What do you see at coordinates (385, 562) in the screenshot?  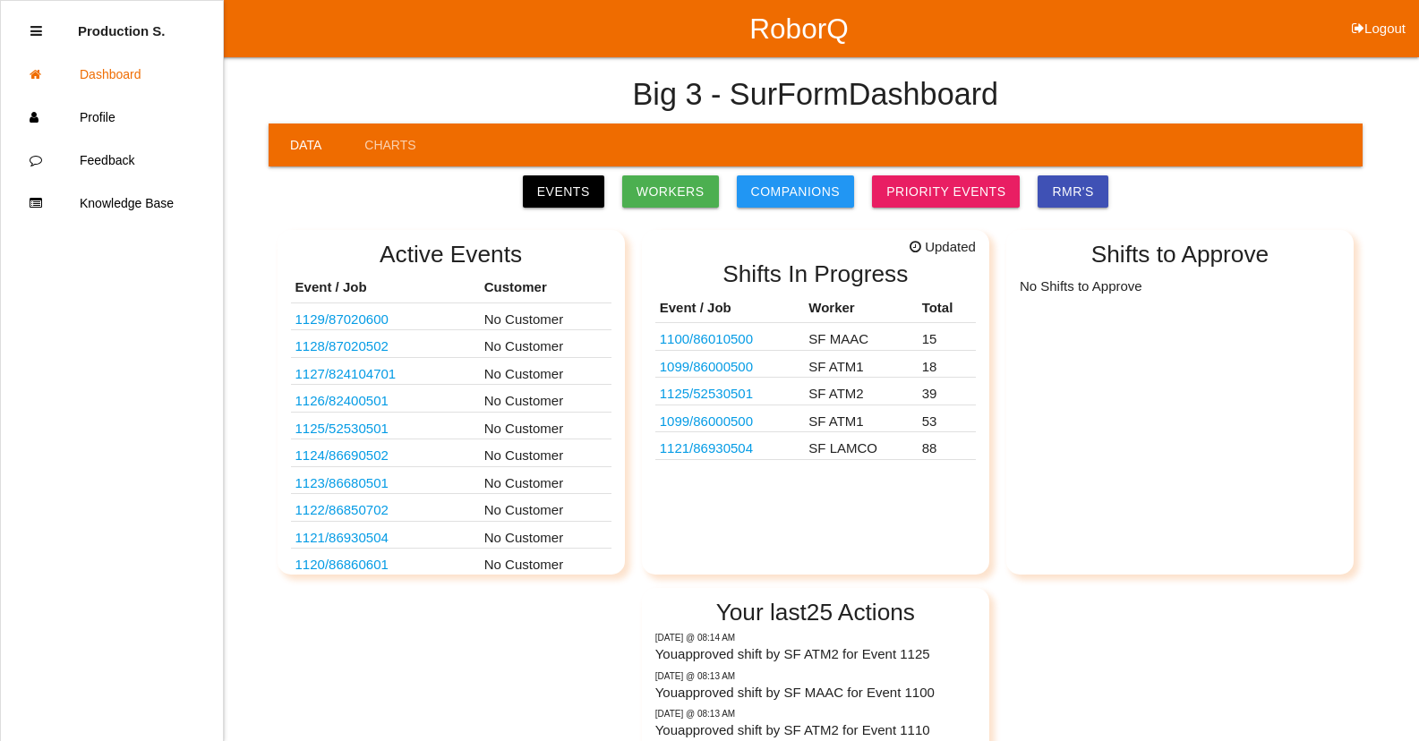 I see `td: HF55G TN1934 STARTER TRAY` at bounding box center [385, 562].